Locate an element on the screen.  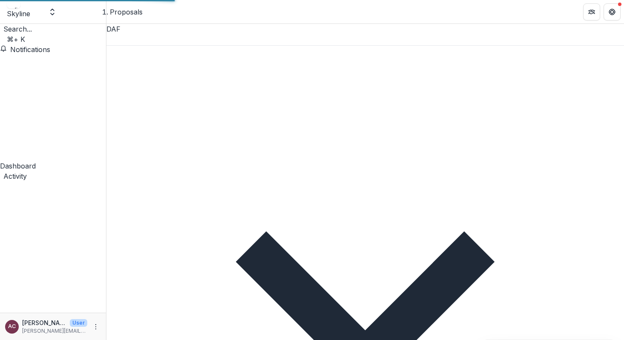
span: Activity is located at coordinates (15, 176).